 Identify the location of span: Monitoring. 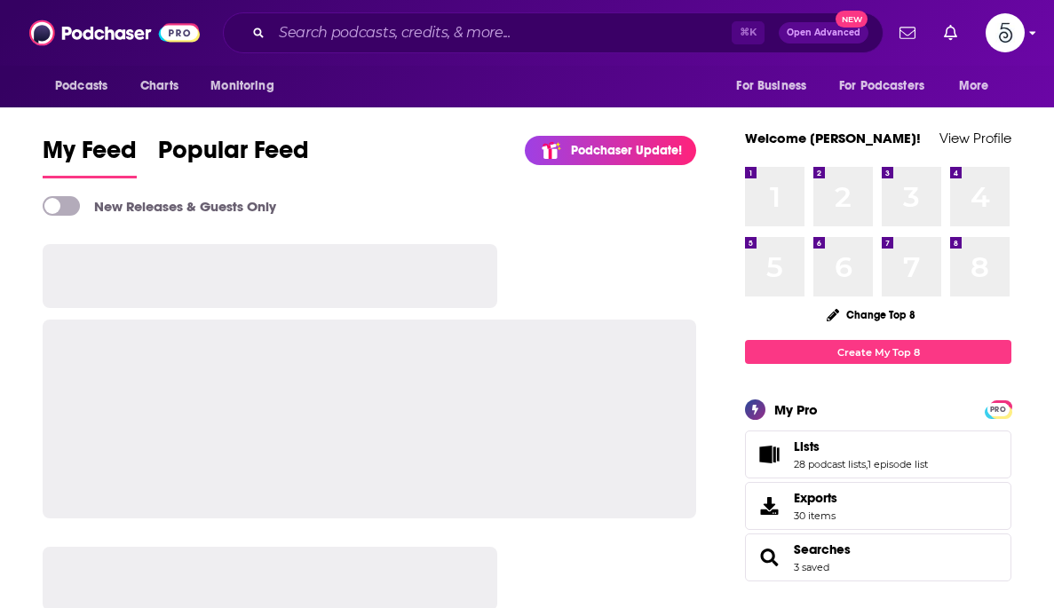
(241, 86).